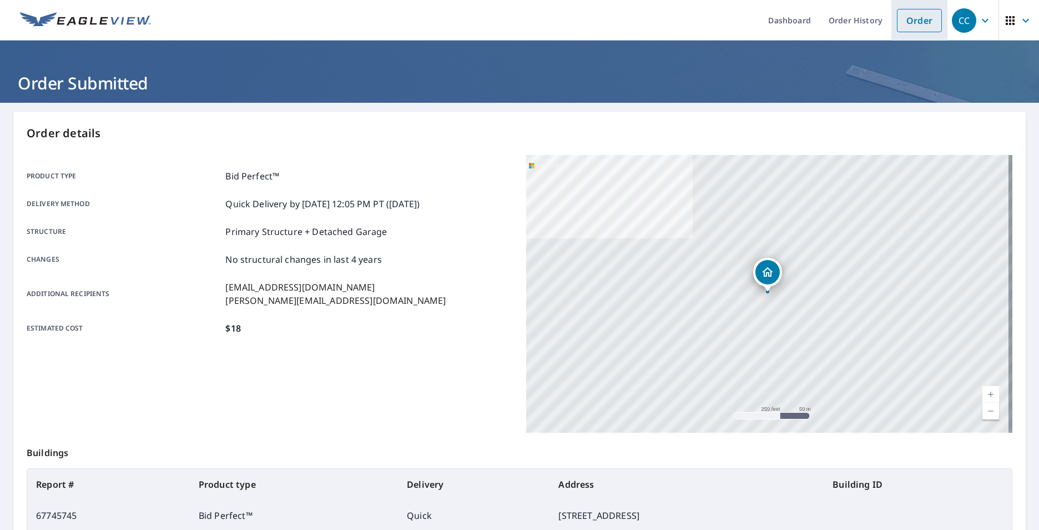 The image size is (1039, 530). What do you see at coordinates (964, 21) in the screenshot?
I see `div: CC` at bounding box center [964, 21].